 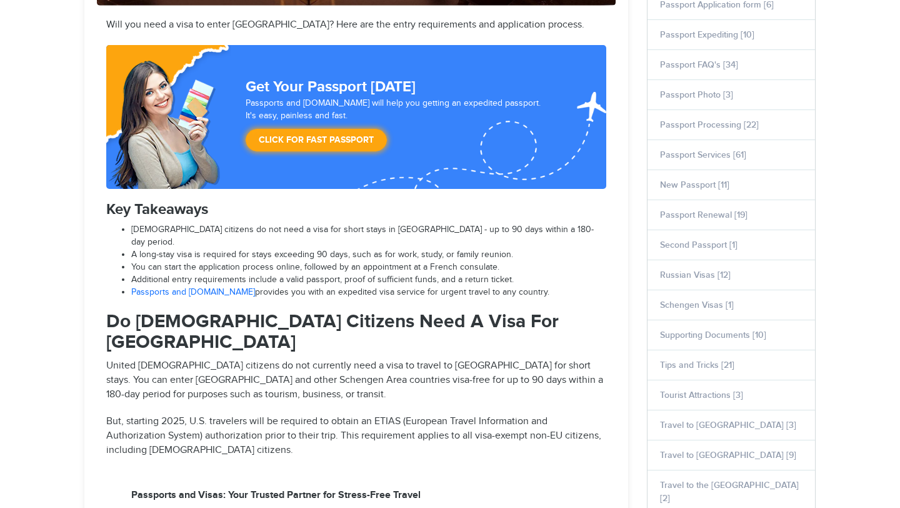 I want to click on span: But, starting 2025, U.S. travelers will be required to obtain an ETIAS (European Travel Informati..., so click(x=354, y=435).